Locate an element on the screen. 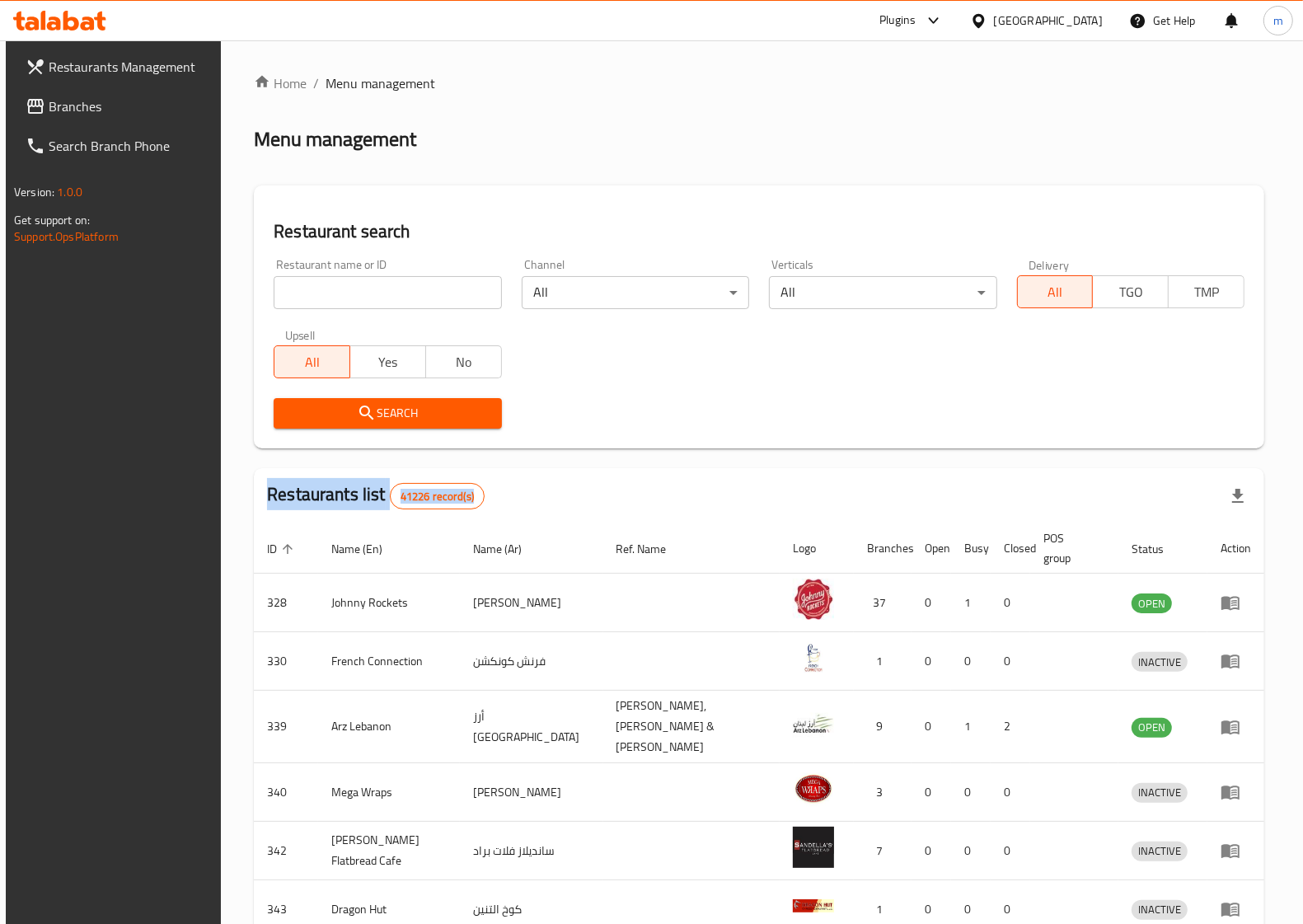 Image resolution: width=1303 pixels, height=924 pixels. td: 330 is located at coordinates (286, 661).